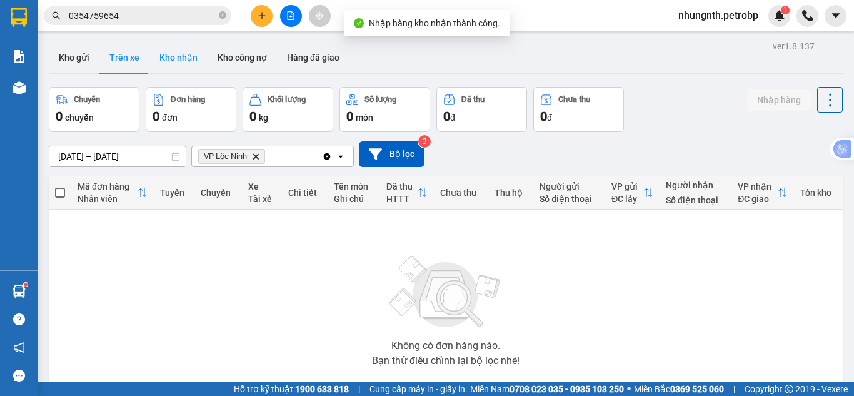  I want to click on span: Miền Bắc, so click(679, 389).